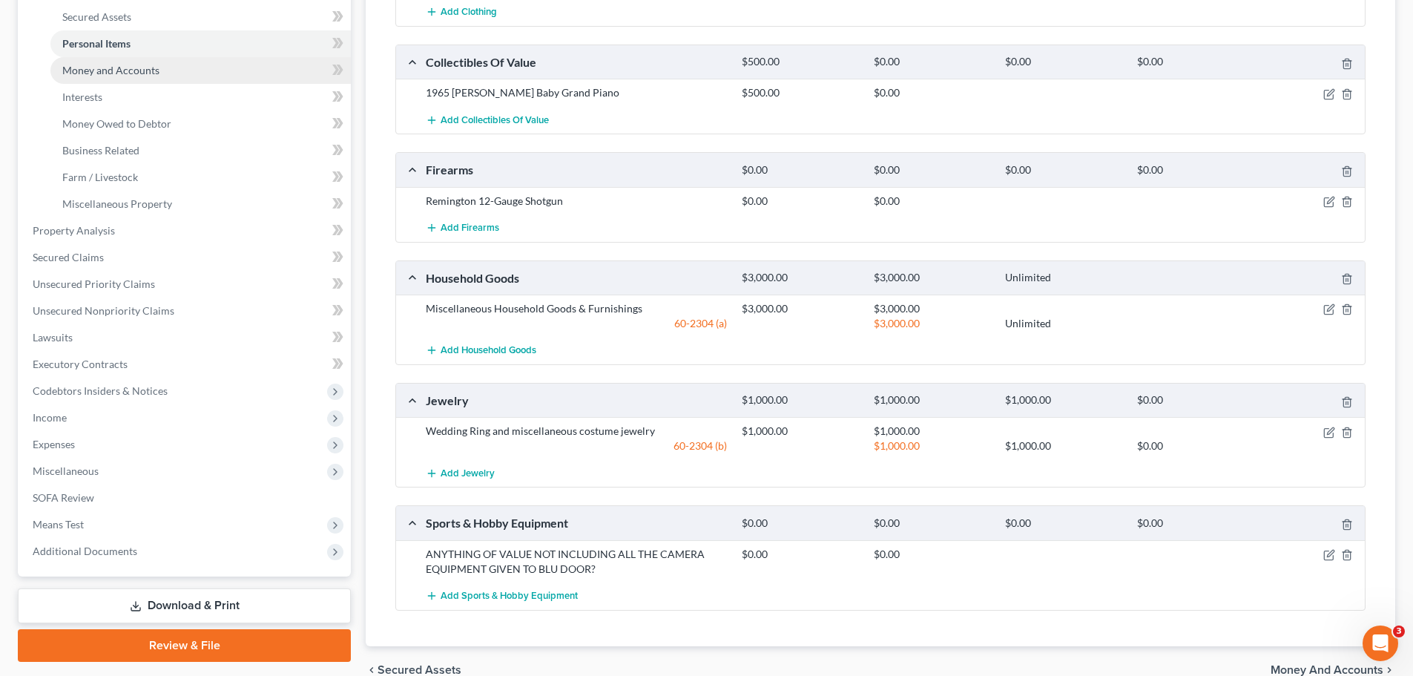 This screenshot has height=676, width=1413. What do you see at coordinates (200, 124) in the screenshot?
I see `a: Money Owed to Debtor` at bounding box center [200, 124].